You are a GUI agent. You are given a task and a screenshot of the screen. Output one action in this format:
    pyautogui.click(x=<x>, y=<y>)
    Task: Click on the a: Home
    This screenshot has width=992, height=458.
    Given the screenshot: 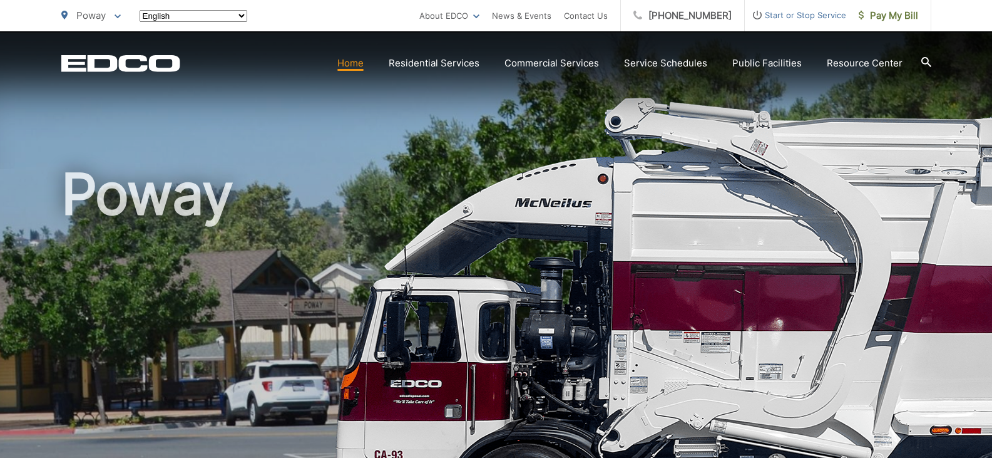 What is the action you would take?
    pyautogui.click(x=351, y=63)
    